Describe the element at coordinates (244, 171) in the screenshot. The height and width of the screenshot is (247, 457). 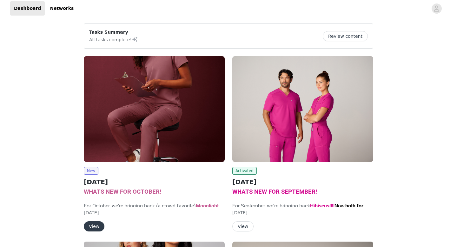
I see `span: Activated` at that location.